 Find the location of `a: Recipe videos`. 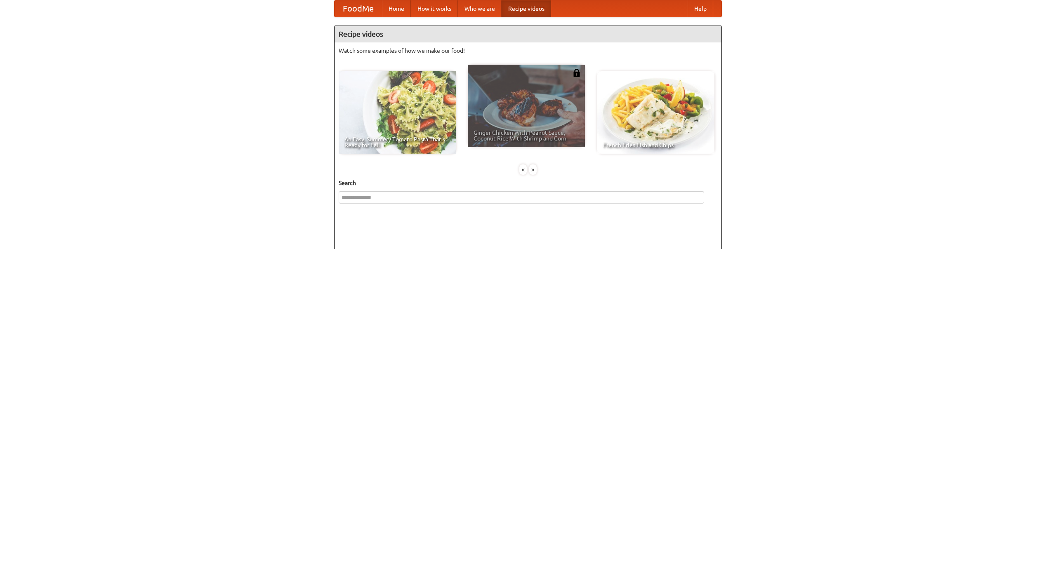

a: Recipe videos is located at coordinates (526, 9).